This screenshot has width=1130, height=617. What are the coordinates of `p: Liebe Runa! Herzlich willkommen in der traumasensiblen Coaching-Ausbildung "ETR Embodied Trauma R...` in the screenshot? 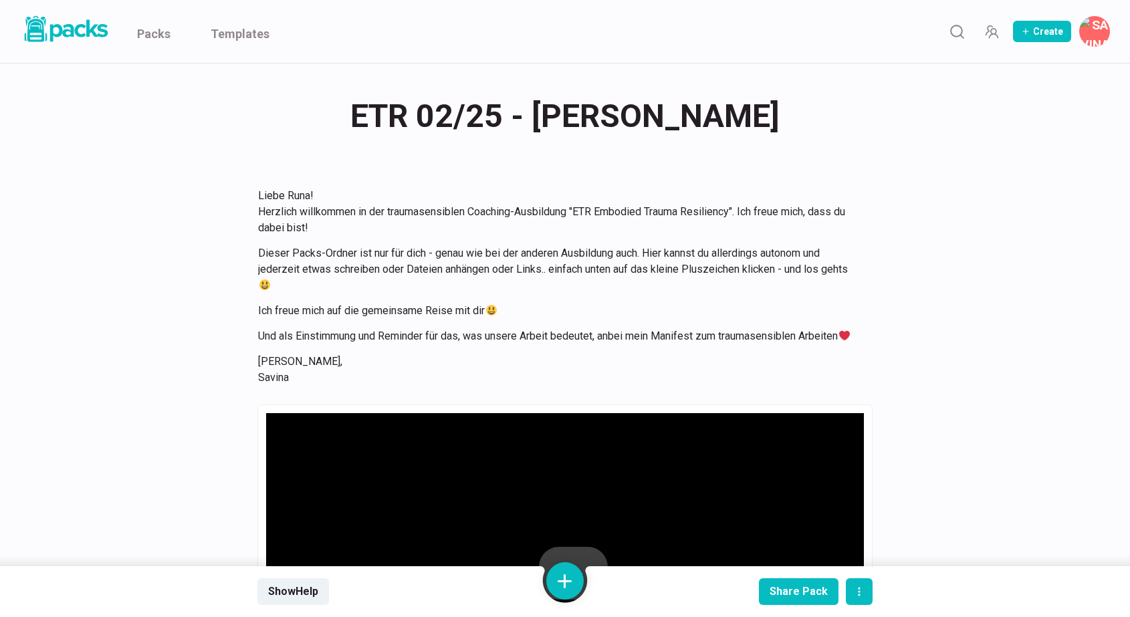 It's located at (557, 212).